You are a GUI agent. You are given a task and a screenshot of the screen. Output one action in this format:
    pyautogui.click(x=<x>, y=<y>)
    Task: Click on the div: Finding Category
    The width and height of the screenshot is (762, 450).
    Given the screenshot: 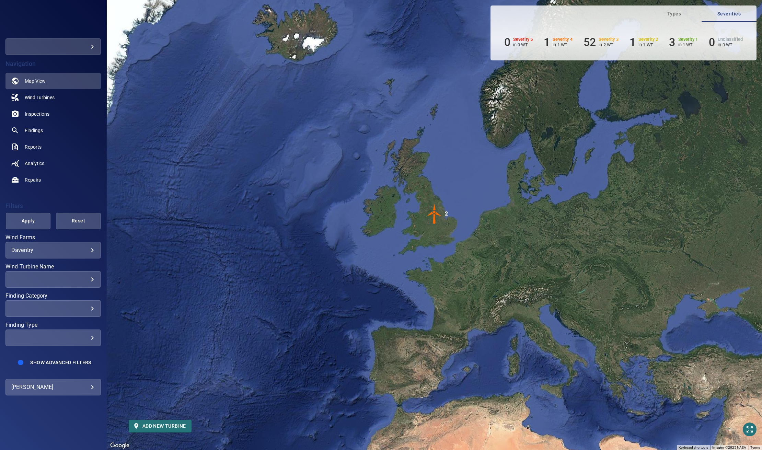 What is the action you would take?
    pyautogui.click(x=53, y=309)
    